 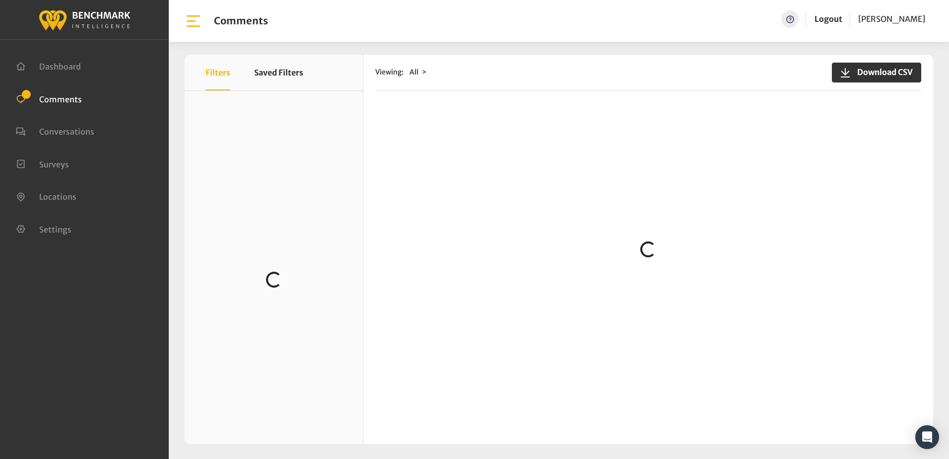 I want to click on a: Locations, so click(x=46, y=196).